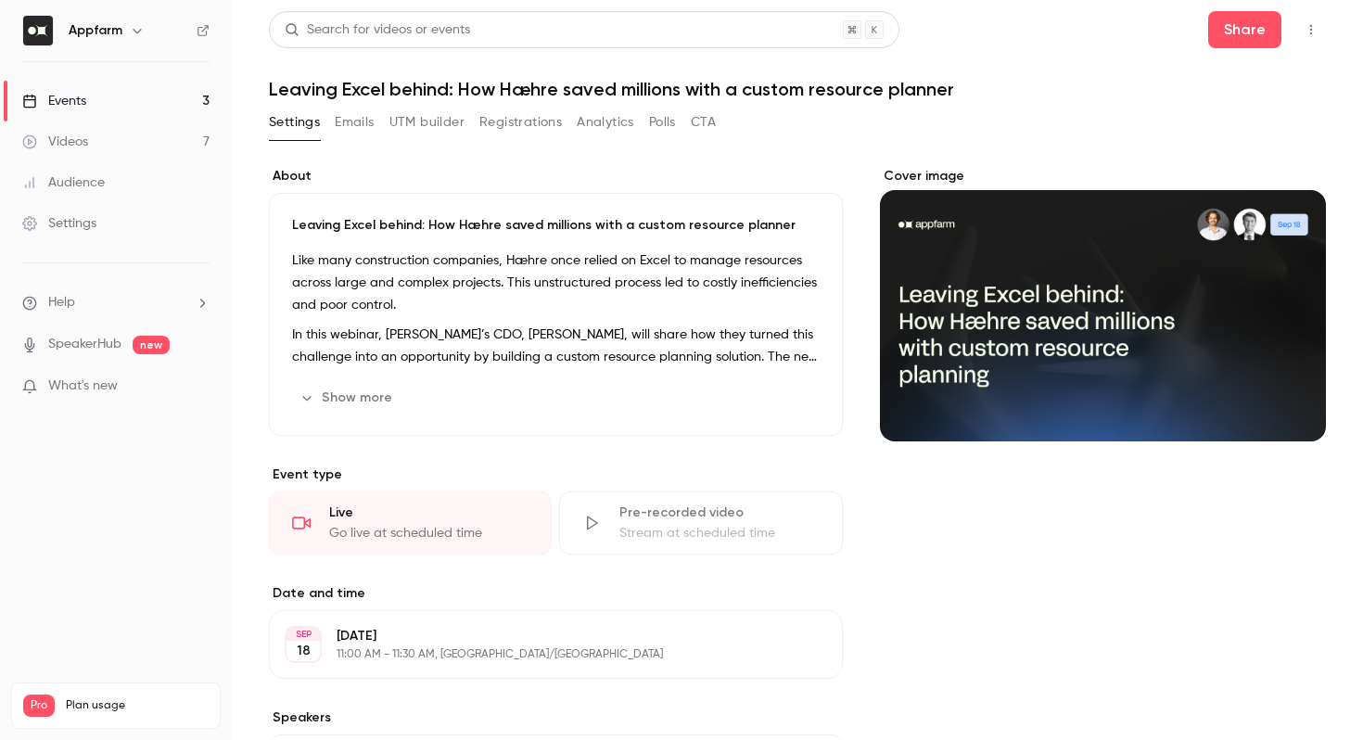 The width and height of the screenshot is (1363, 740). Describe the element at coordinates (38, 31) in the screenshot. I see `img: Appfarm` at that location.